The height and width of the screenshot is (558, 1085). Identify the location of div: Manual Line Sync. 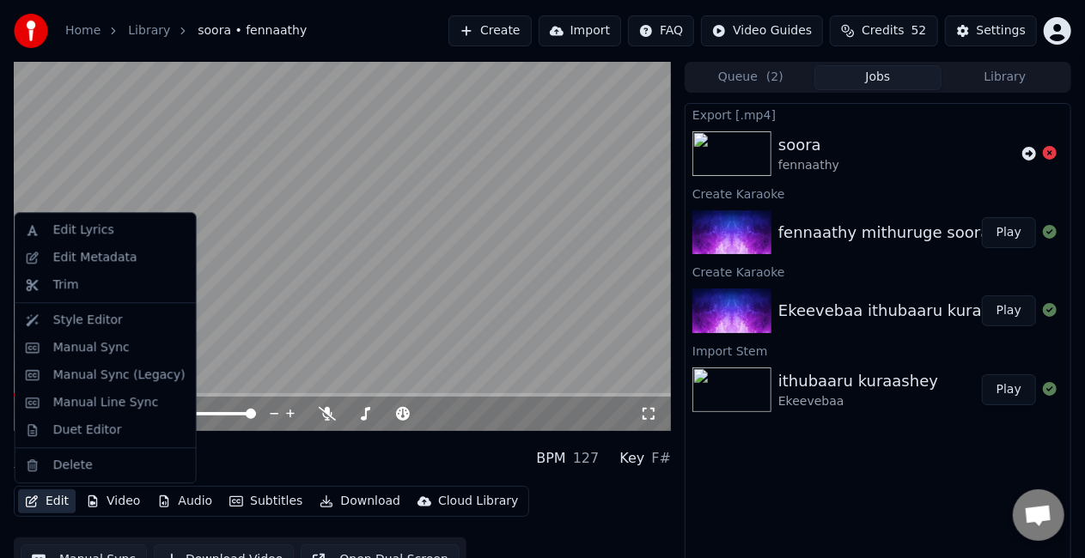
(106, 403).